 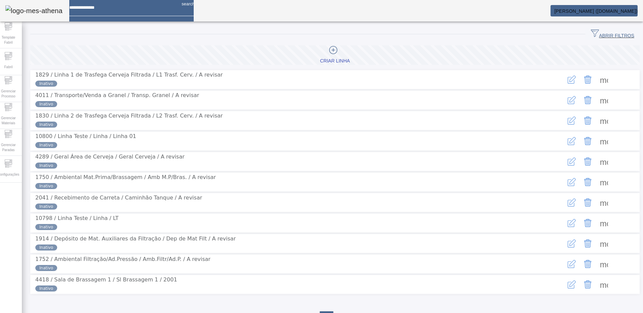 What do you see at coordinates (612, 34) in the screenshot?
I see `span: ABRIR FILTROS` at bounding box center [612, 34].